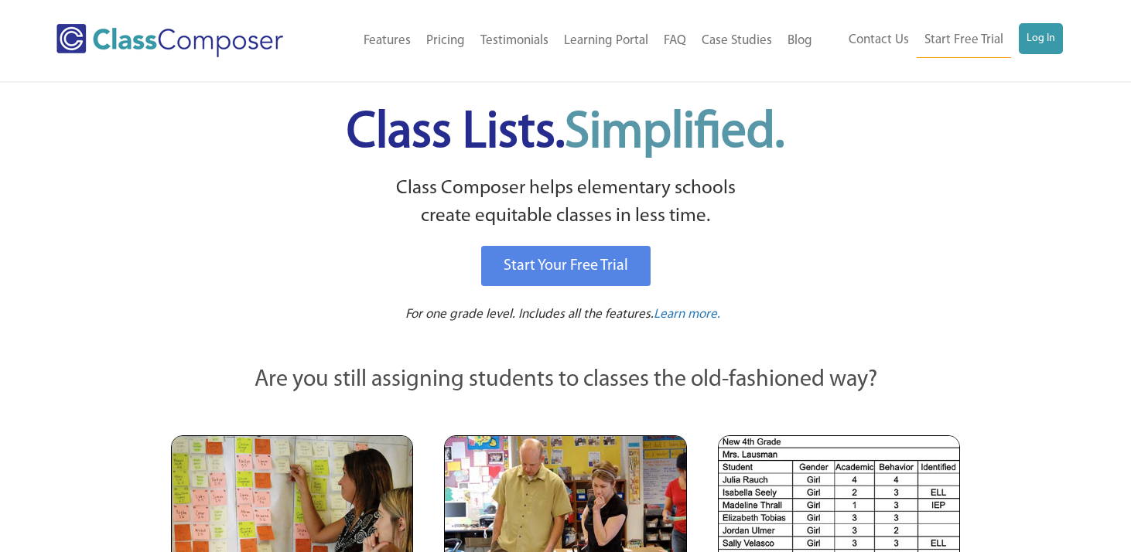  What do you see at coordinates (606, 41) in the screenshot?
I see `a: Learning Portal` at bounding box center [606, 41].